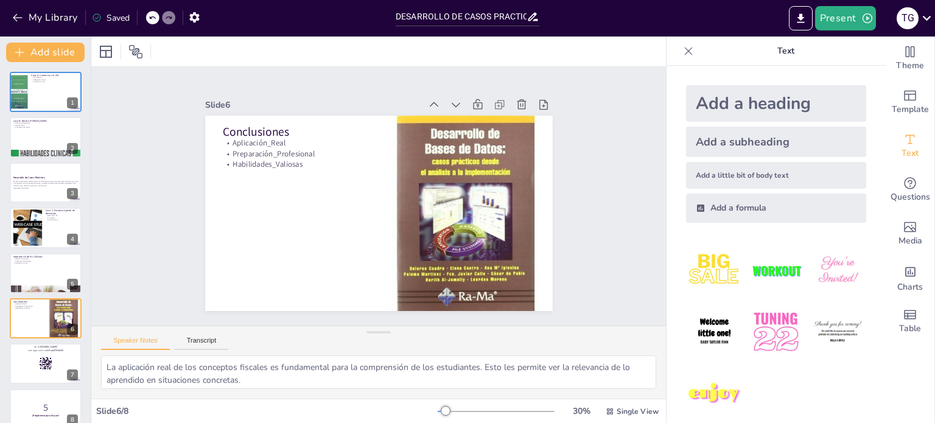 The height and width of the screenshot is (423, 935). Describe the element at coordinates (61, 212) in the screenshot. I see `p: Caso C: Empresa Agente de Retención` at that location.